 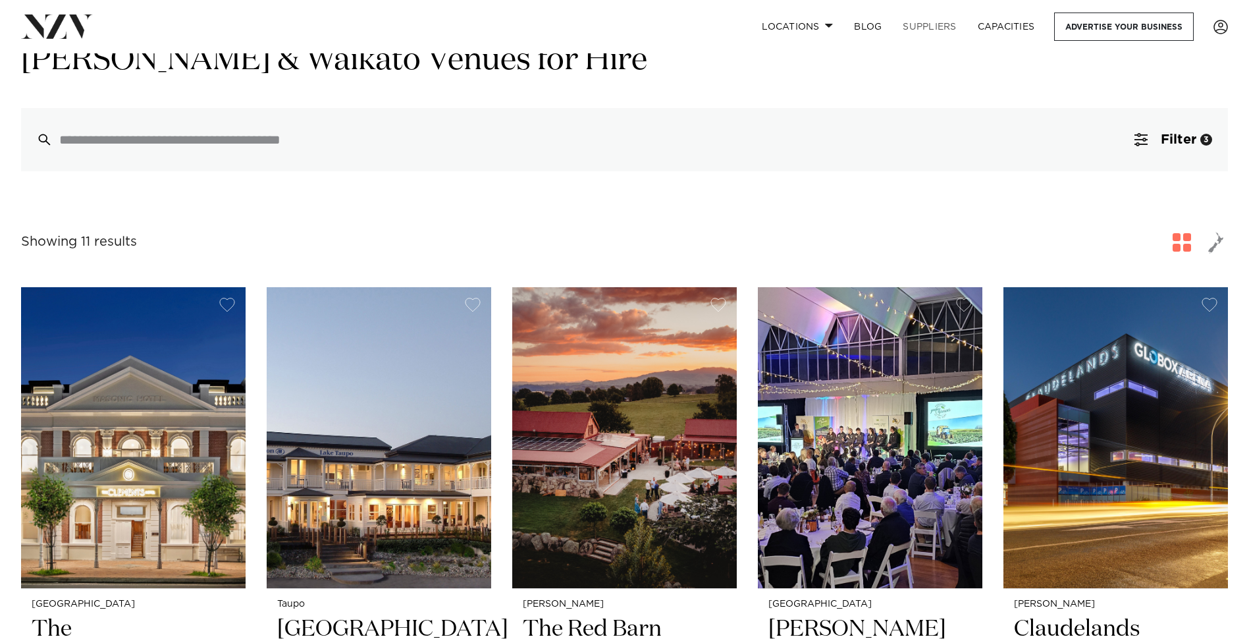 What do you see at coordinates (379, 604) in the screenshot?
I see `small: Taupo` at bounding box center [379, 604].